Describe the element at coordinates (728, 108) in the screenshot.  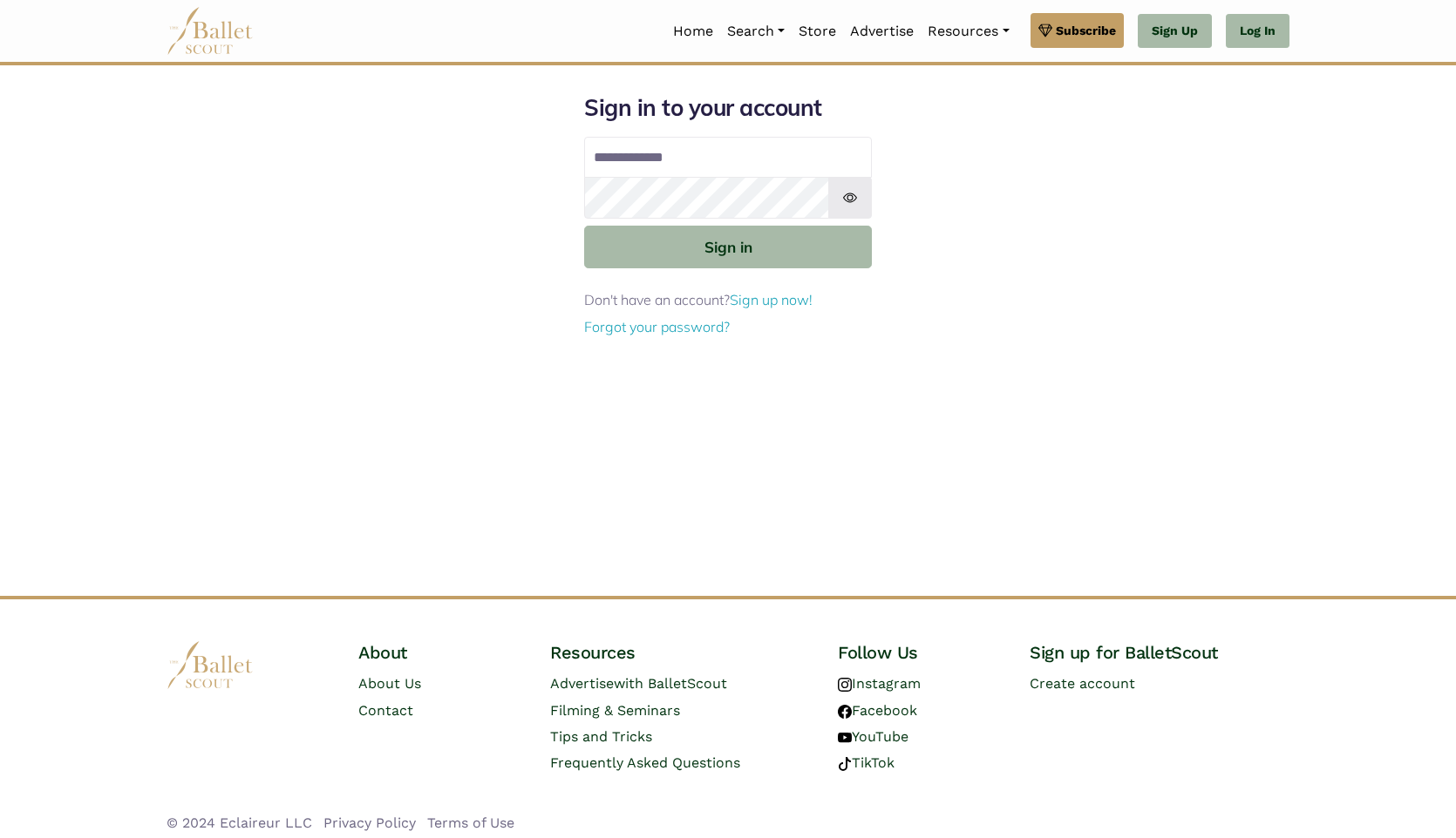
I see `h1: Sign in to your account` at that location.